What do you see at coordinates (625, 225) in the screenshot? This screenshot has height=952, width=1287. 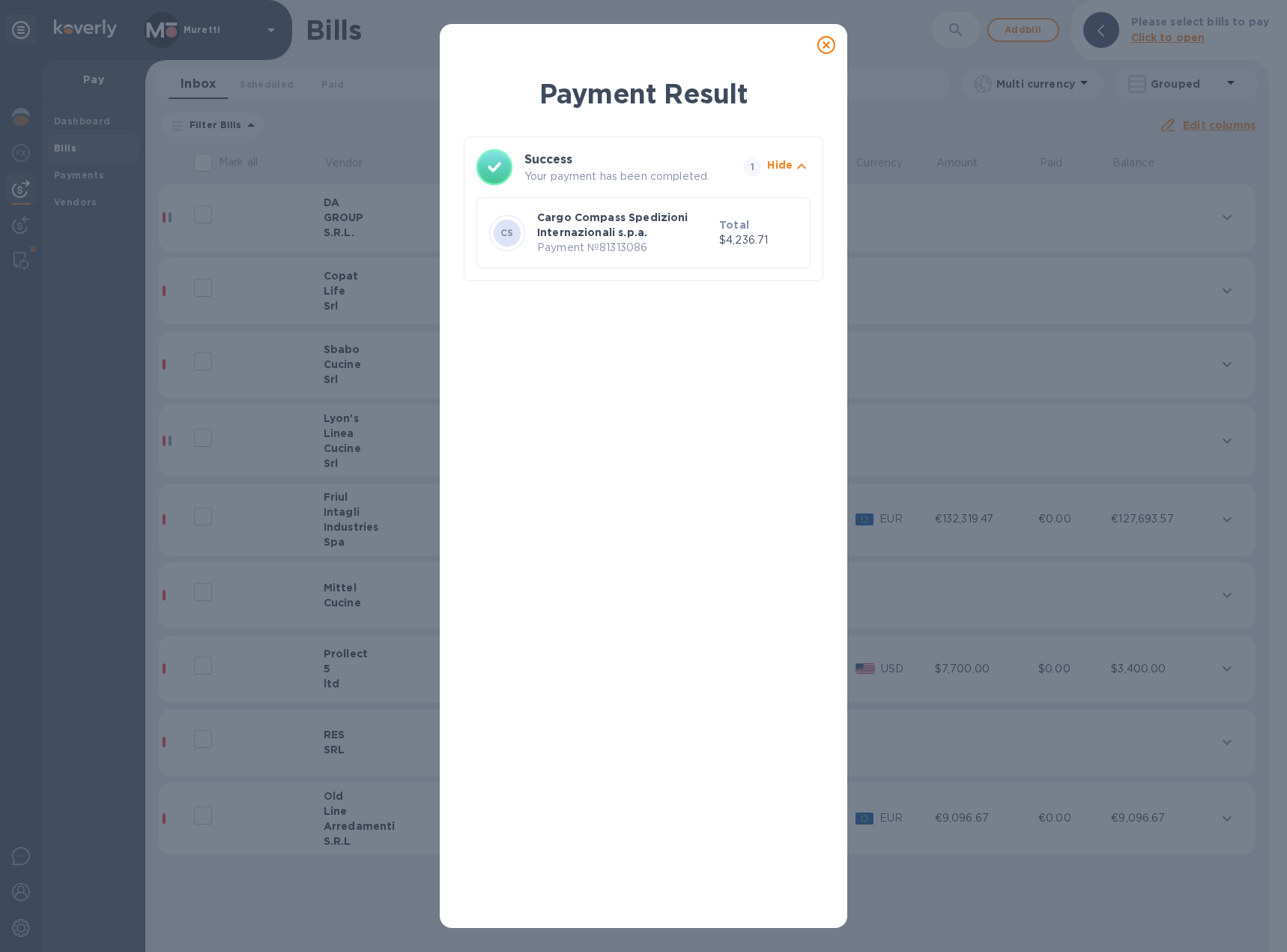 I see `p: Cargo Compass Spedizioni Internazionali s.p.a.` at bounding box center [625, 225].